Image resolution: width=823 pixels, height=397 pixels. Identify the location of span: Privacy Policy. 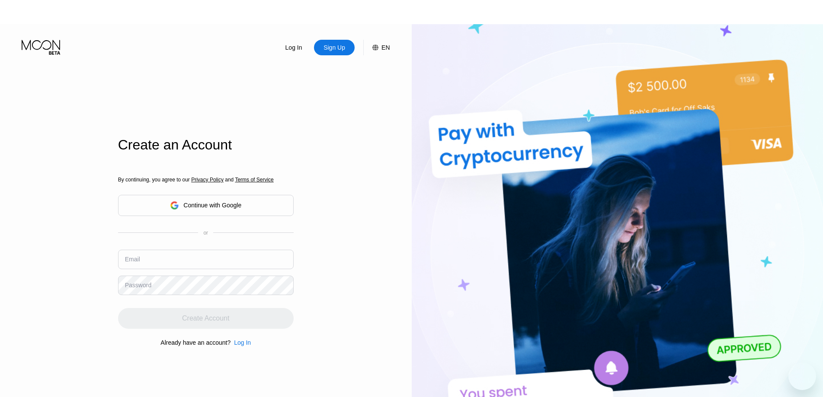
(207, 180).